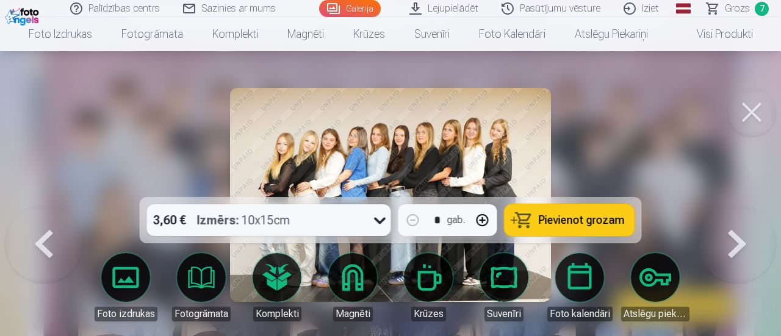 This screenshot has width=781, height=336. Describe the element at coordinates (580, 314) in the screenshot. I see `div: Foto kalendāri` at that location.